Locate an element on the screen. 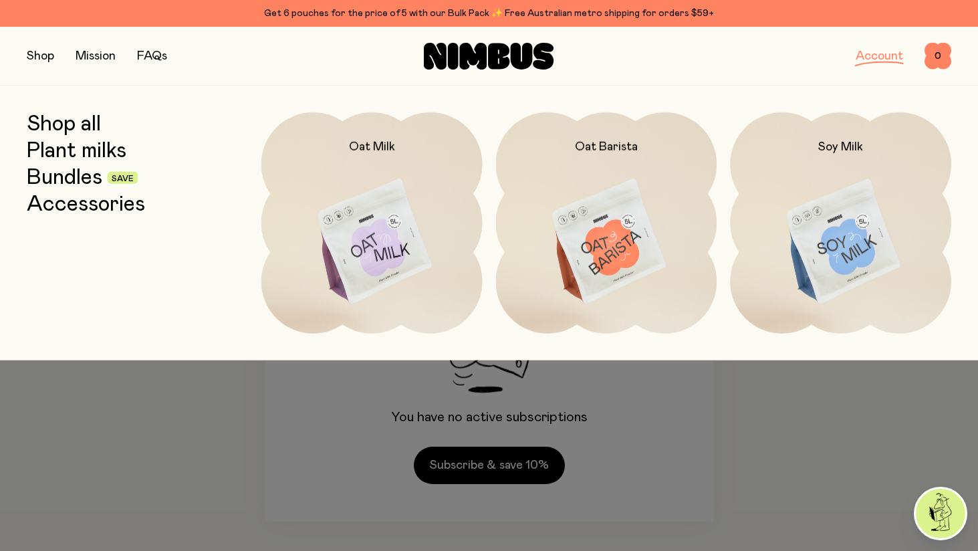 The height and width of the screenshot is (551, 978). h2: Soy Milk is located at coordinates (840, 147).